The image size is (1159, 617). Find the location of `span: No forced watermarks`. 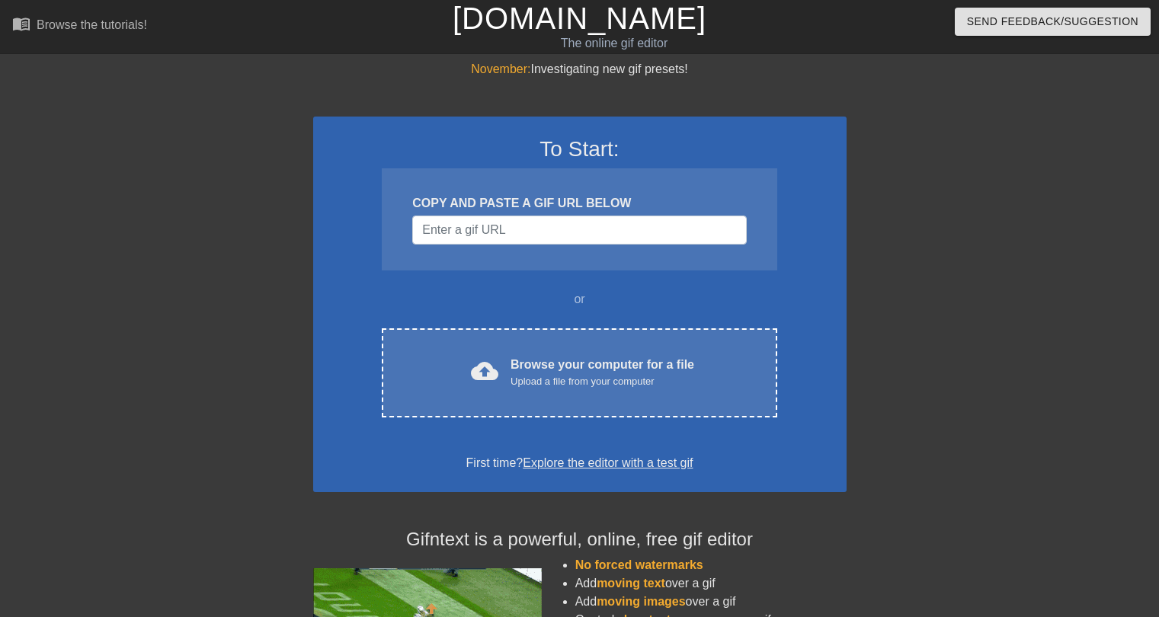

span: No forced watermarks is located at coordinates (639, 565).